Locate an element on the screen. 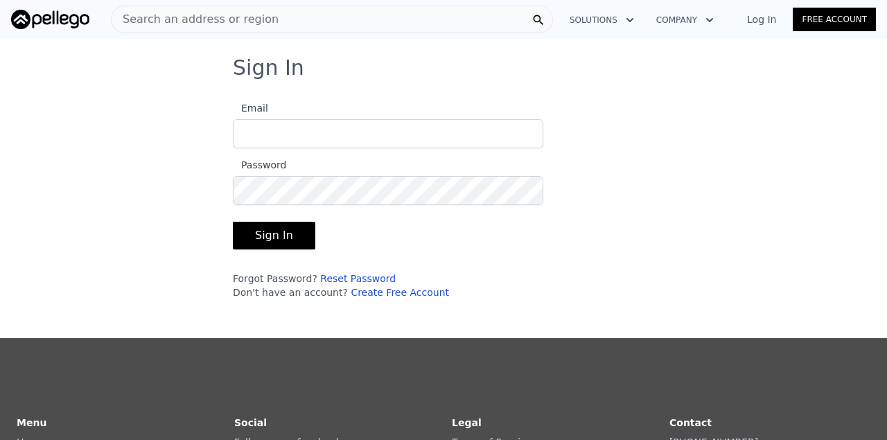 The height and width of the screenshot is (440, 887). span: Password is located at coordinates (259, 165).